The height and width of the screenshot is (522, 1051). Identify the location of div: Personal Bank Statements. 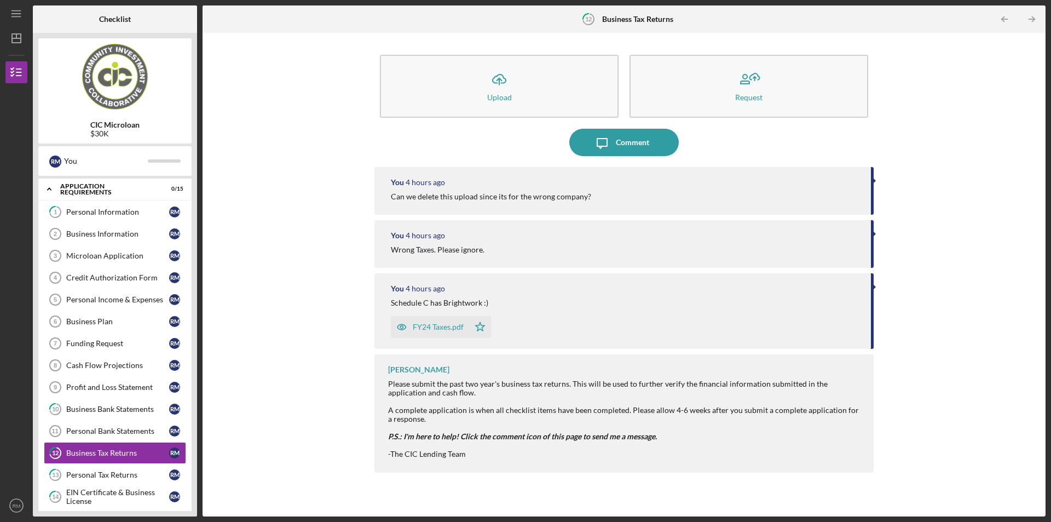
(118, 431).